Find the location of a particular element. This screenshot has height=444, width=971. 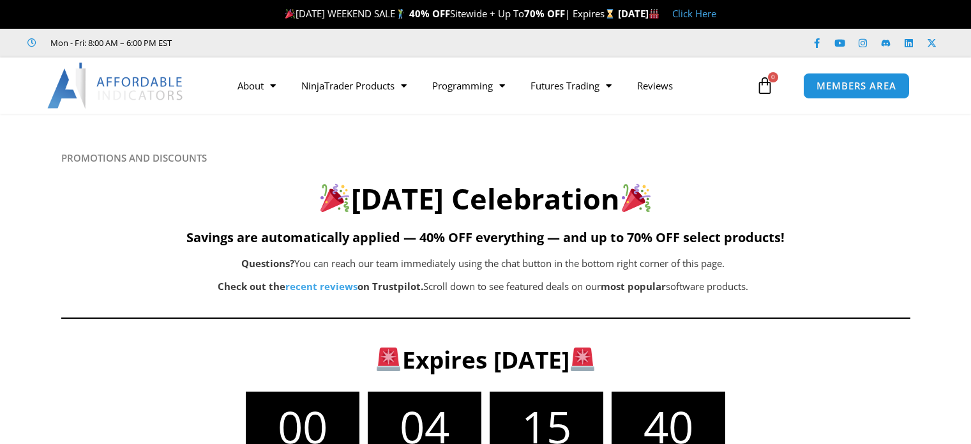

p: Scroll down to see featured deals on our software products. is located at coordinates (483, 287).